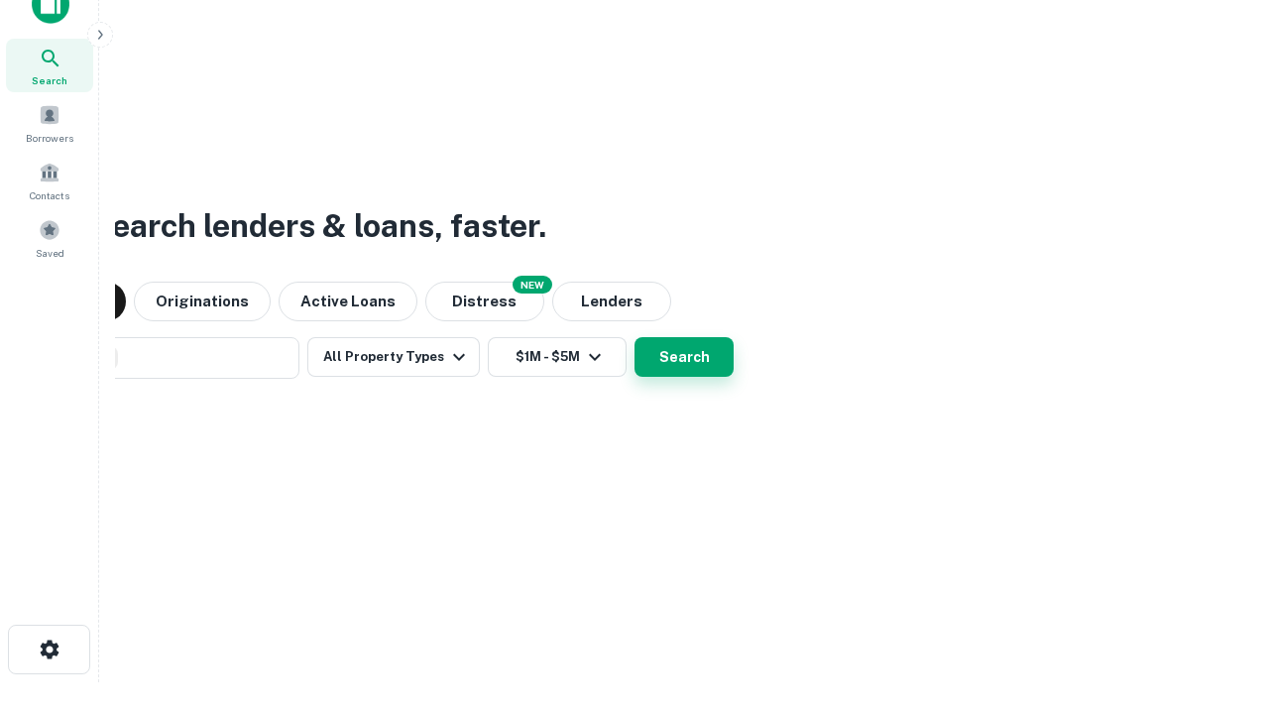 The width and height of the screenshot is (1269, 714). I want to click on div: Borrowers, so click(50, 123).